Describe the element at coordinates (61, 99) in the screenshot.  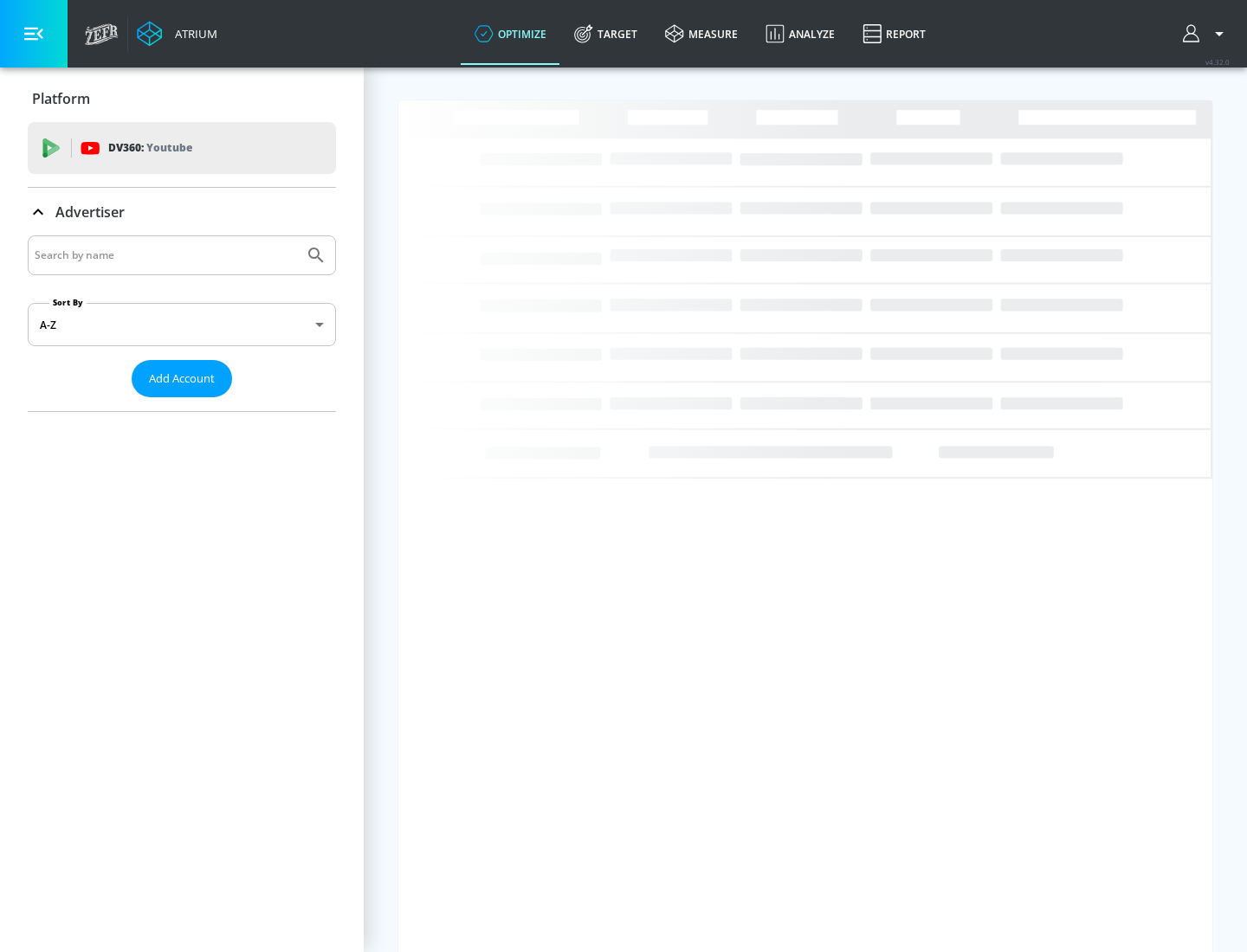
I see `p: Platform` at that location.